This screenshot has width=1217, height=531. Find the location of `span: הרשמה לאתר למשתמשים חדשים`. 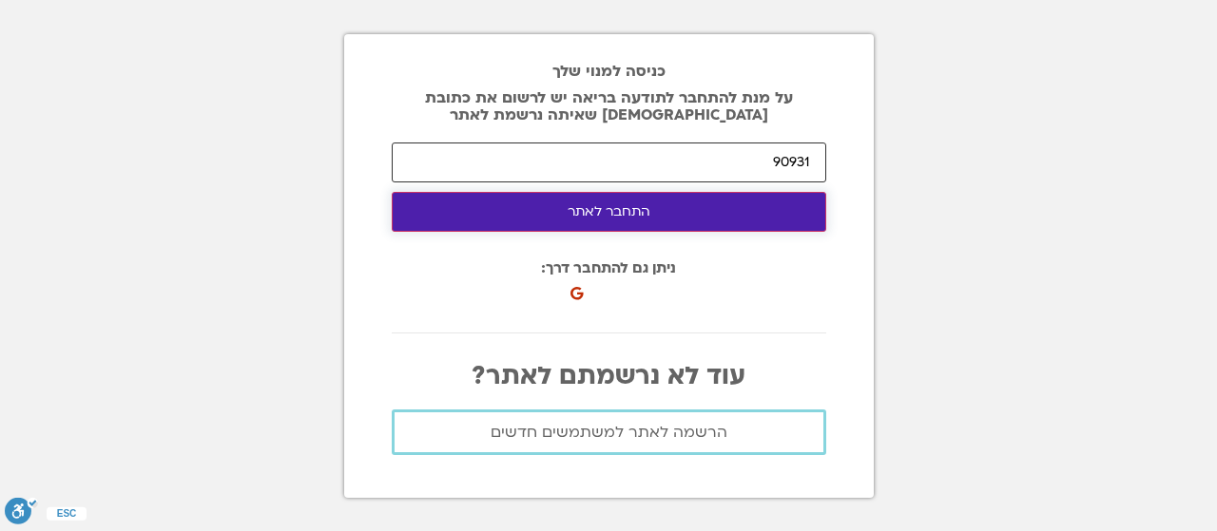

span: הרשמה לאתר למשתמשים חדשים is located at coordinates (608, 433).